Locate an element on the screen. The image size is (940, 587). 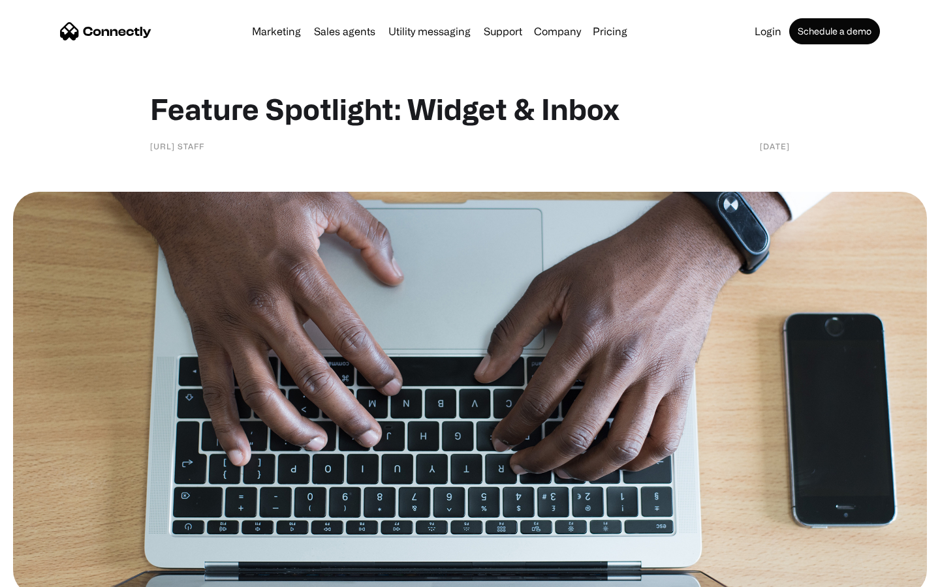
aside: Language selected: English is located at coordinates (46, 574).